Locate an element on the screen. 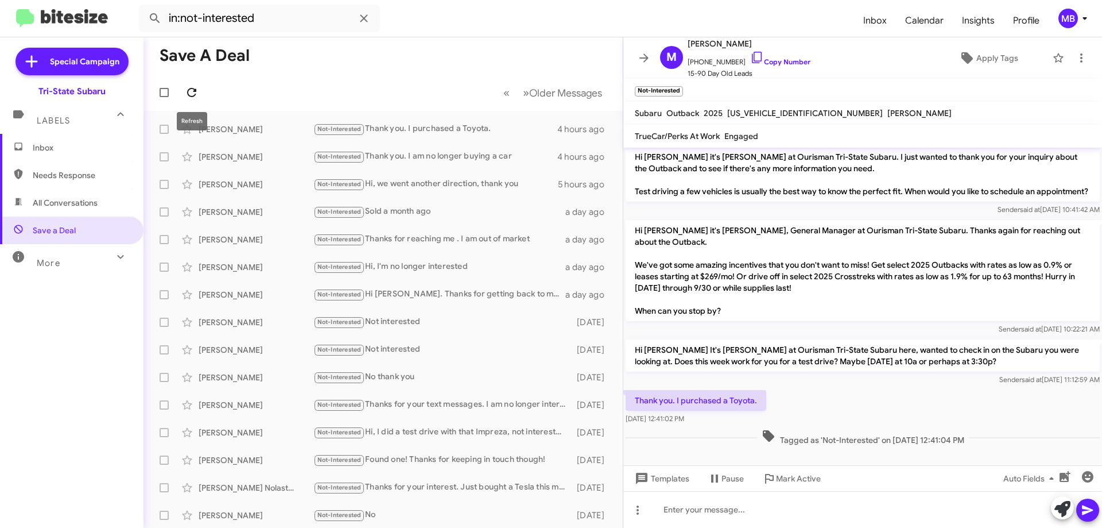  span: TrueCar/Perks At Work is located at coordinates (677, 136).